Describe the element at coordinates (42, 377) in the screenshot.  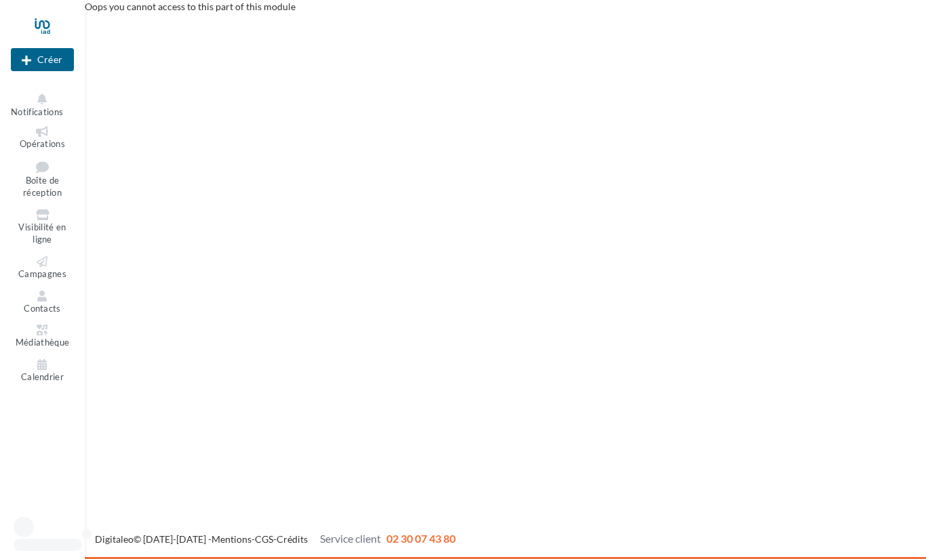
I see `span: Calendrier` at that location.